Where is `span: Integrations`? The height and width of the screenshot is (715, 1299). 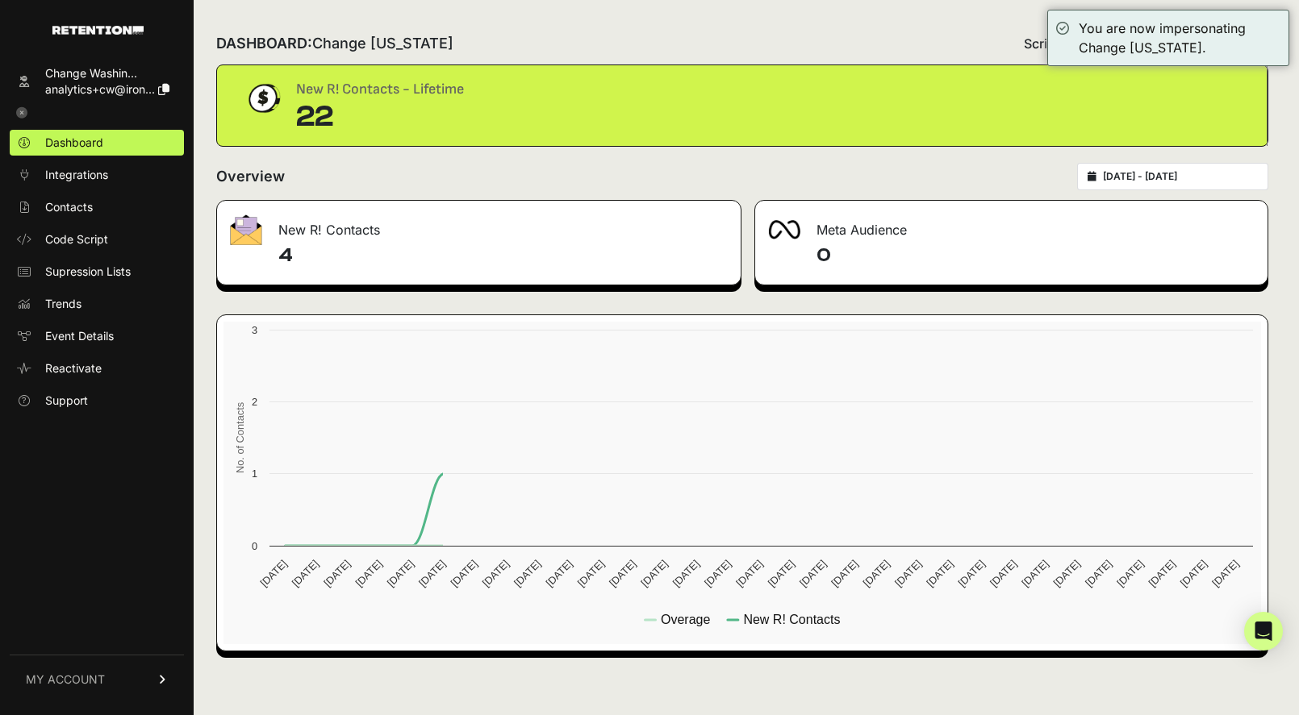
span: Integrations is located at coordinates (77, 175).